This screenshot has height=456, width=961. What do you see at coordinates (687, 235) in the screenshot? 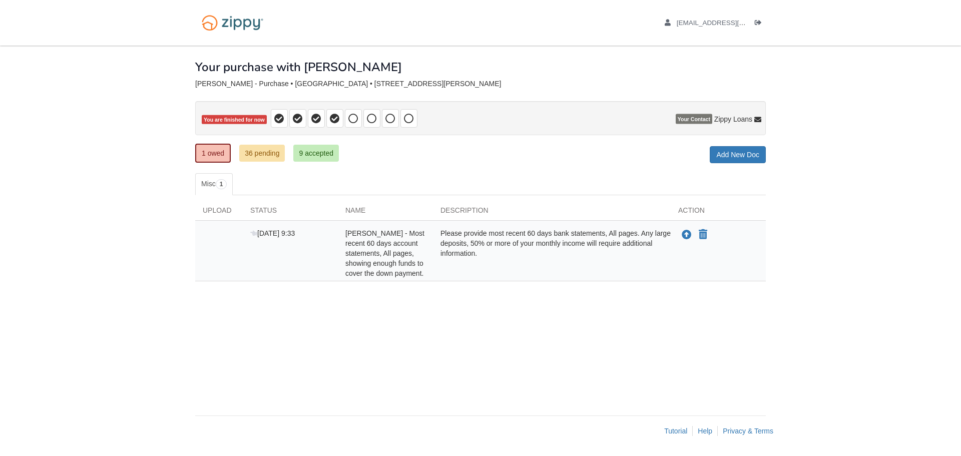
I see `button: Upload Nathaniel Monteiro - Most recent 60 days account statements, All pages, showing enough fun...` at bounding box center [687, 235].